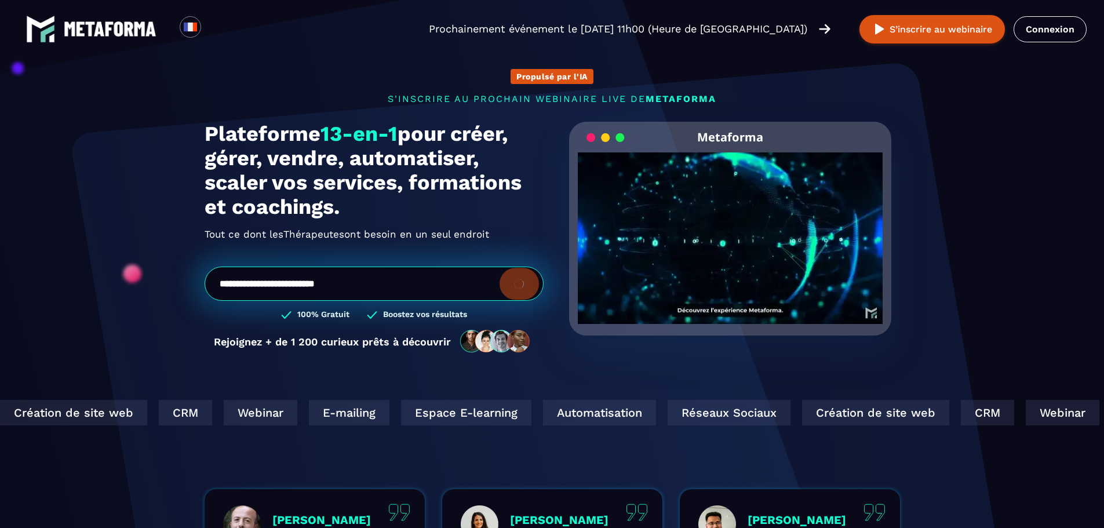 The image size is (1104, 528). I want to click on span: 13-en-1, so click(359, 134).